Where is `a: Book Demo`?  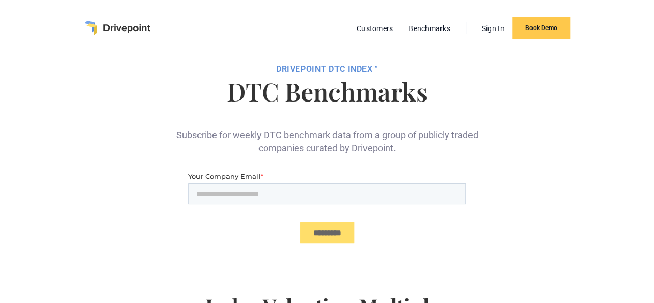
a: Book Demo is located at coordinates (542, 28).